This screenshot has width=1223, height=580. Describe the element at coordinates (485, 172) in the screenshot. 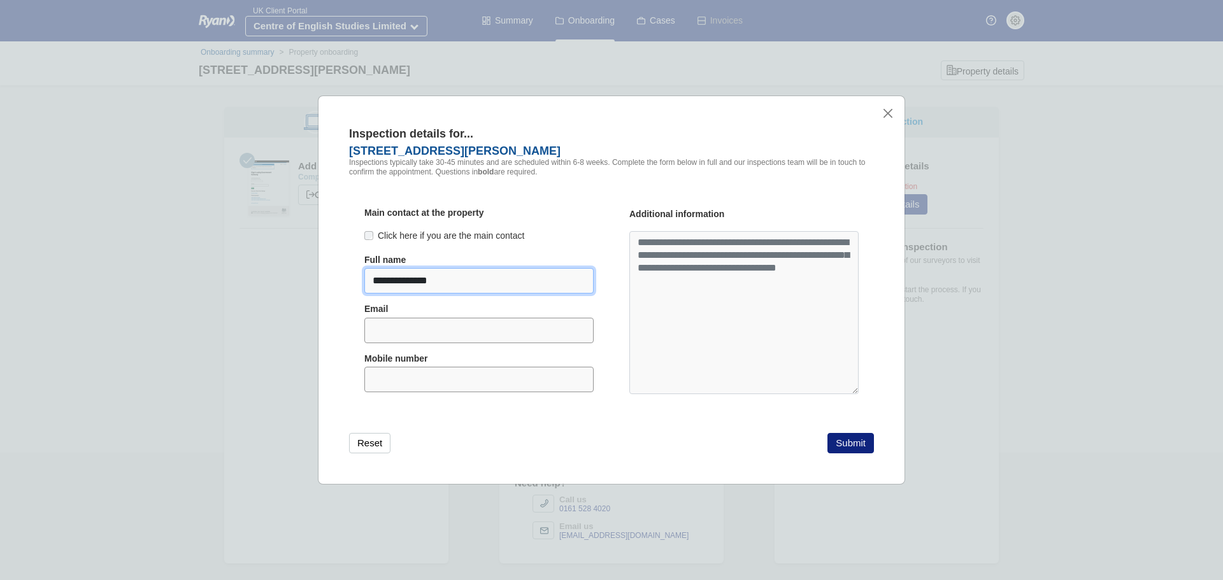

I see `b: bold` at that location.